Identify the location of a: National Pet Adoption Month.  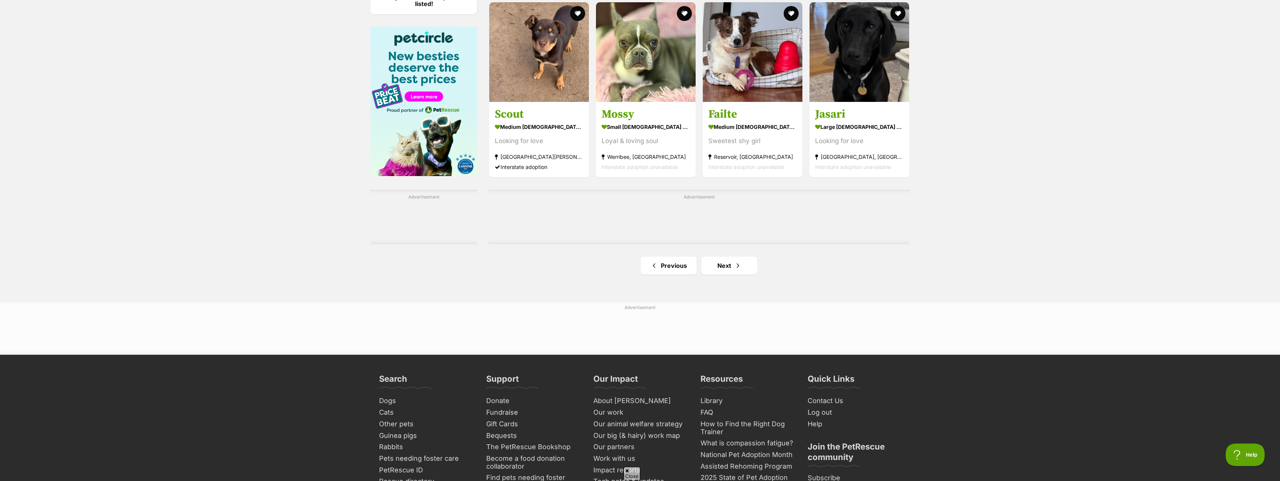
(747, 455).